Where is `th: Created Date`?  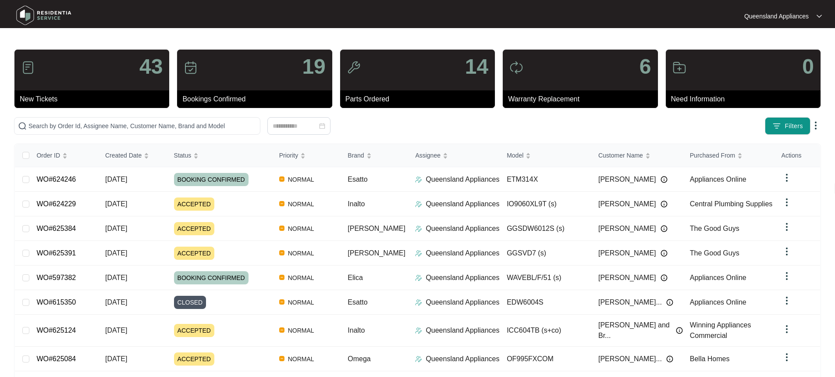 th: Created Date is located at coordinates (132, 155).